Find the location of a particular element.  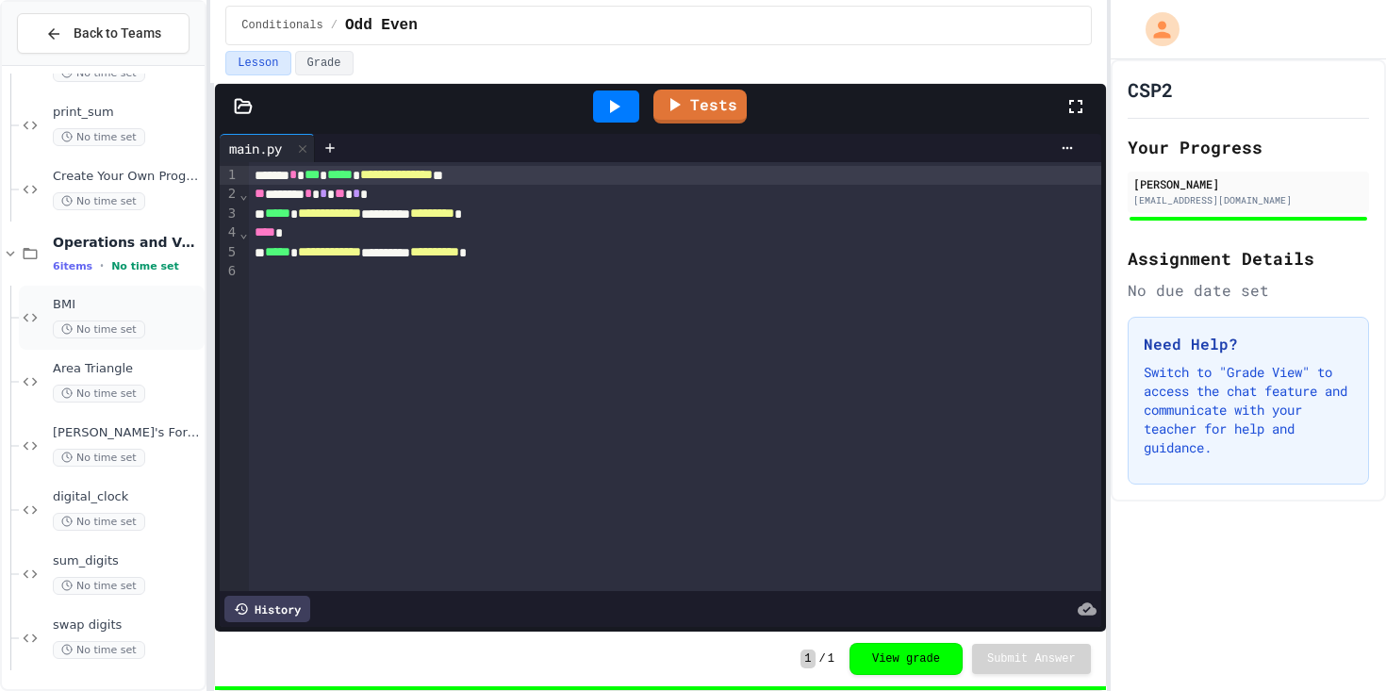

button: Back to Teams is located at coordinates (103, 33).